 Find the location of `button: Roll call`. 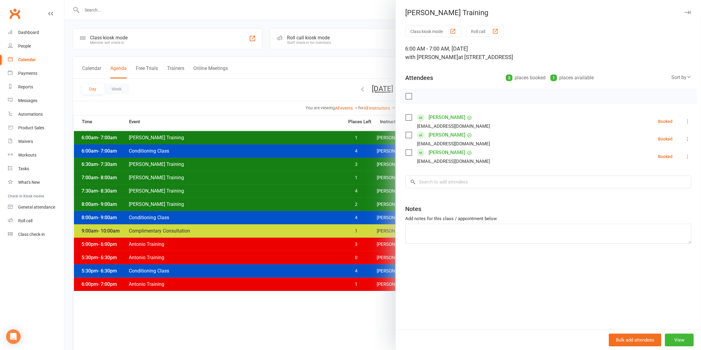

button: Roll call is located at coordinates (485, 31).